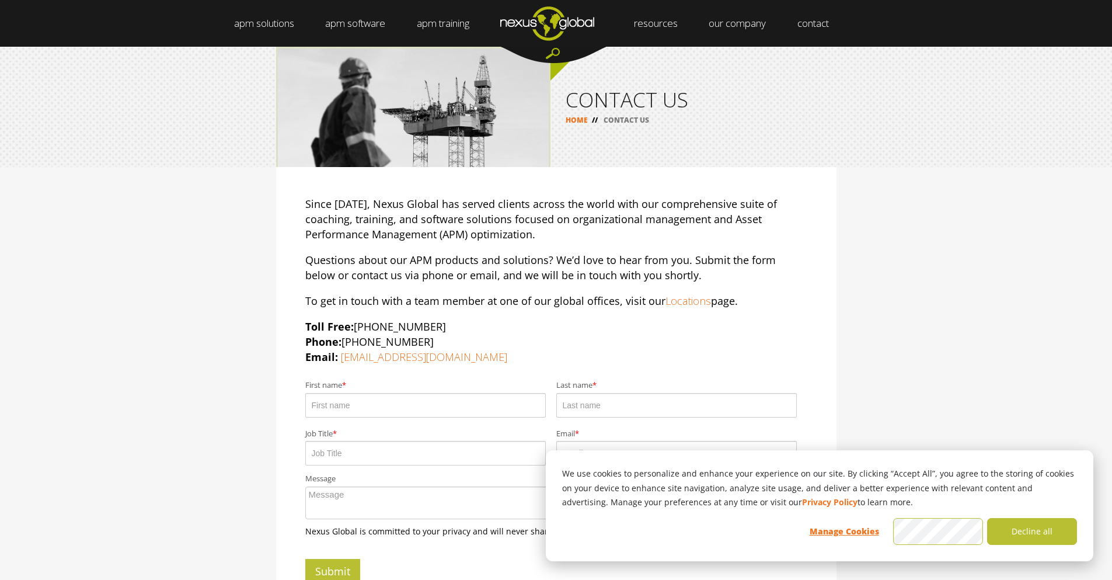  I want to click on button: Accept all, so click(938, 531).